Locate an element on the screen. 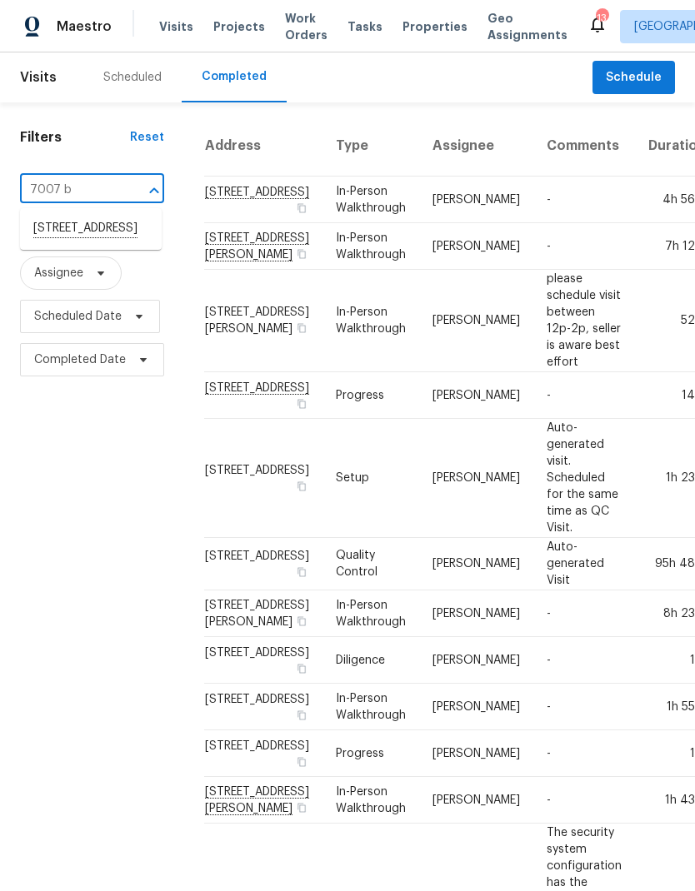  span: Schedule is located at coordinates (633, 77).